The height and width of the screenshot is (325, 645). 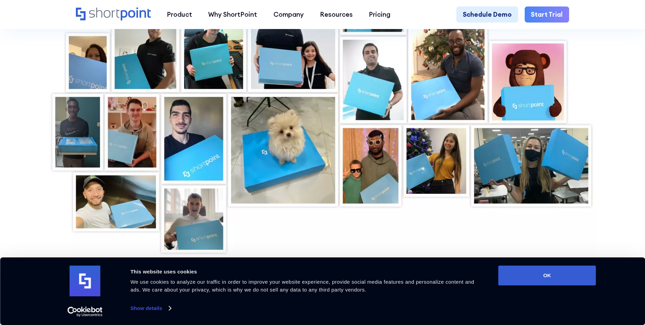 What do you see at coordinates (336, 14) in the screenshot?
I see `a: Resources` at bounding box center [336, 14].